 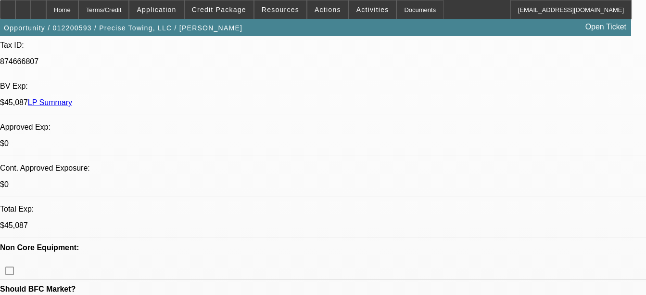 What do you see at coordinates (219, 10) in the screenshot?
I see `button: Credit Package` at bounding box center [219, 10].